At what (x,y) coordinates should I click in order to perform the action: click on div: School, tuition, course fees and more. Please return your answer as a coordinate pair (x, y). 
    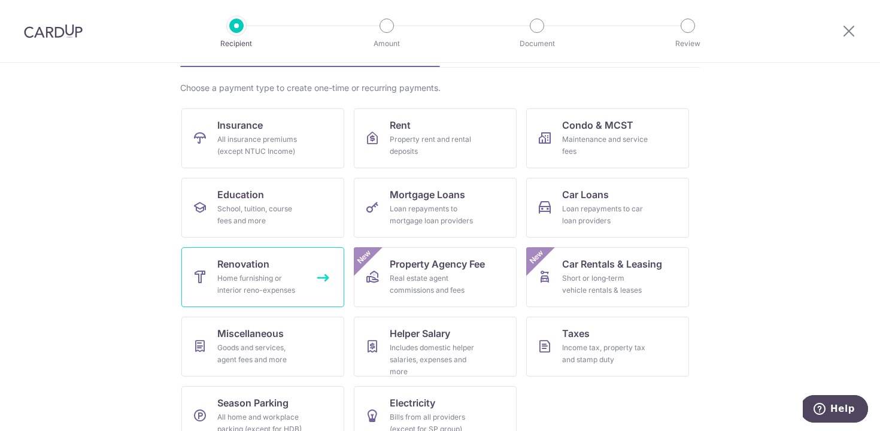
    Looking at the image, I should click on (260, 215).